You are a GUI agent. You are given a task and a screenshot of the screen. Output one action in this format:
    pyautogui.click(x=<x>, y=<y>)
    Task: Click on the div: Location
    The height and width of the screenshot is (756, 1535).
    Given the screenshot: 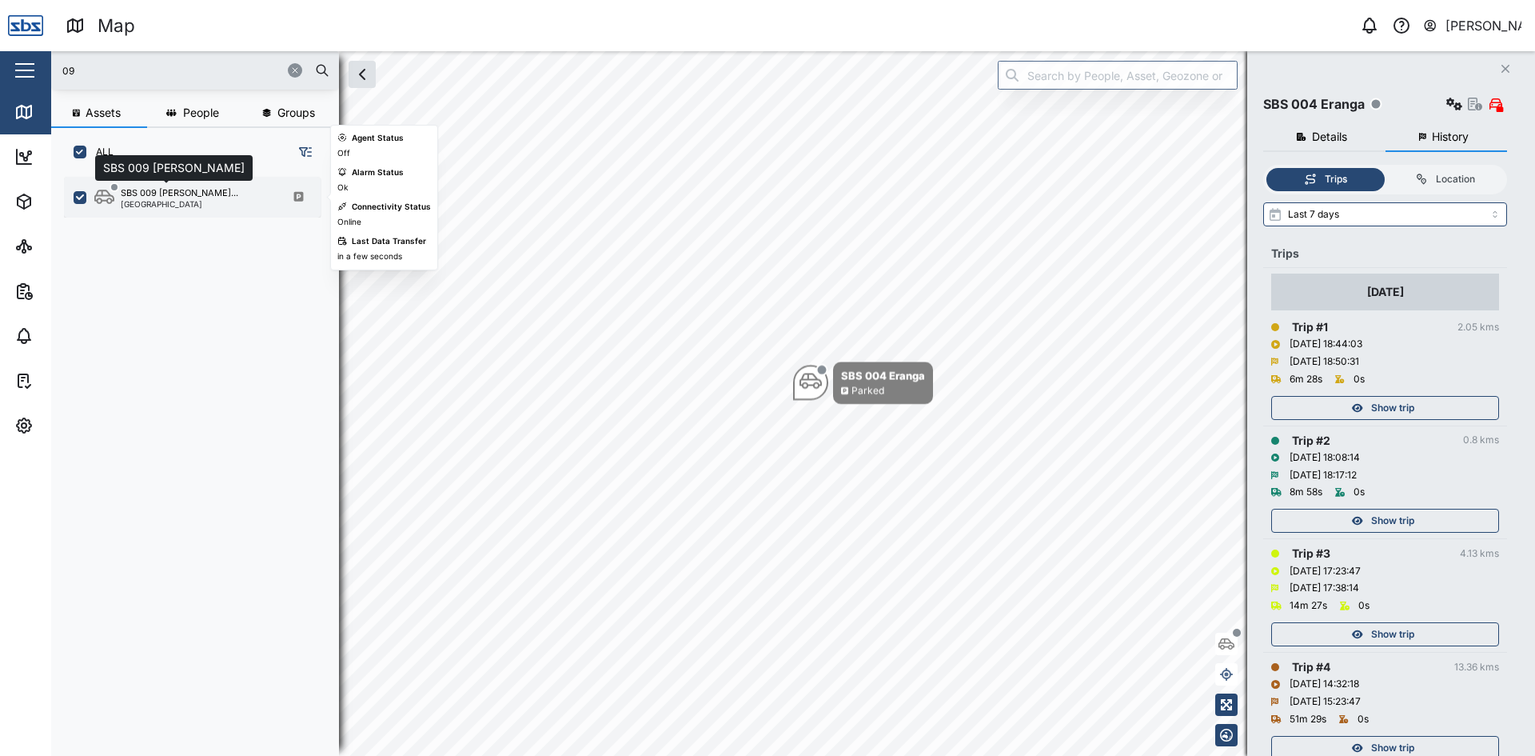 What is the action you would take?
    pyautogui.click(x=1456, y=179)
    